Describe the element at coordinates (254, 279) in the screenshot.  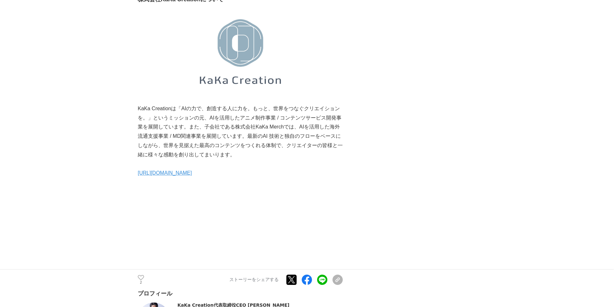
I see `p: ストーリーをシェアする` at that location.